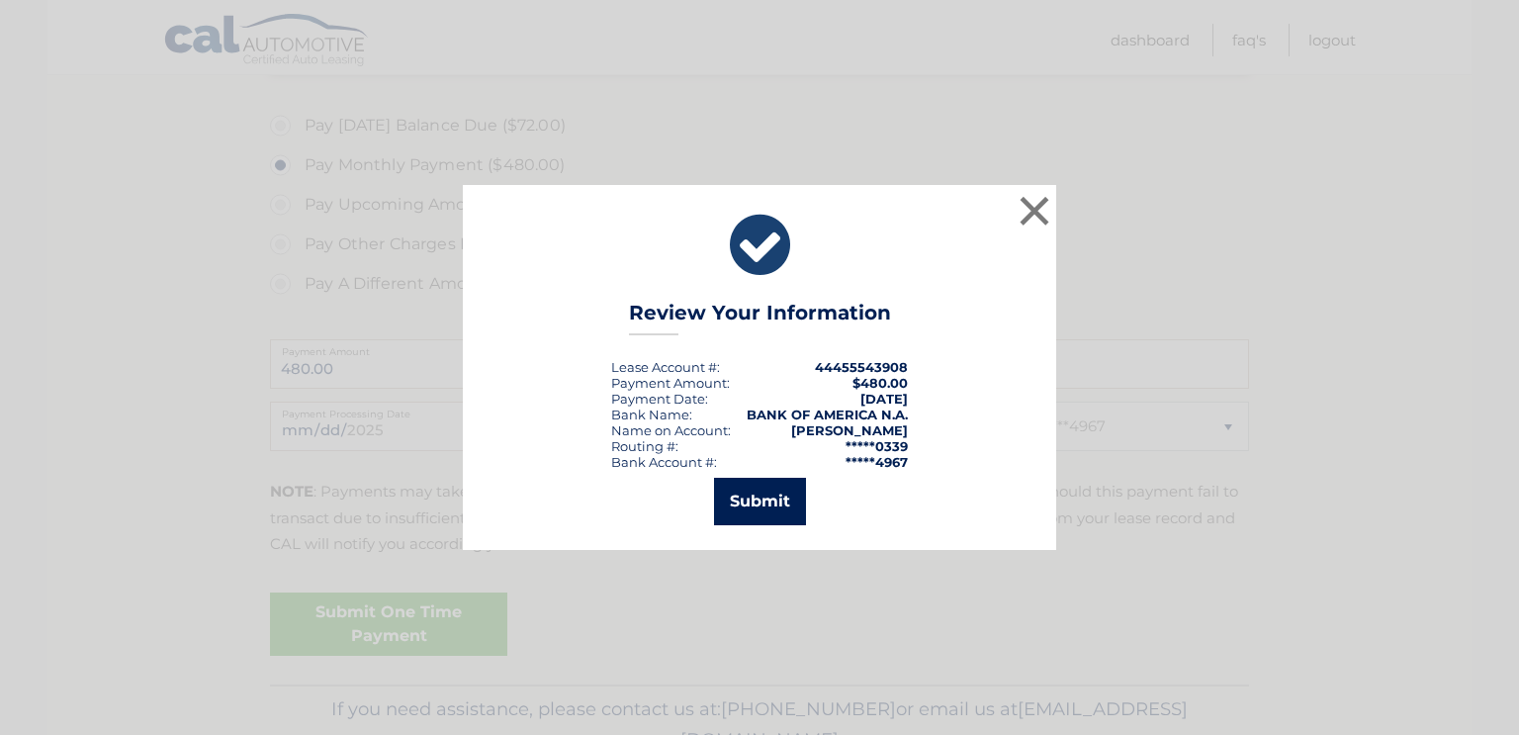  I want to click on strong: 44455543908, so click(861, 367).